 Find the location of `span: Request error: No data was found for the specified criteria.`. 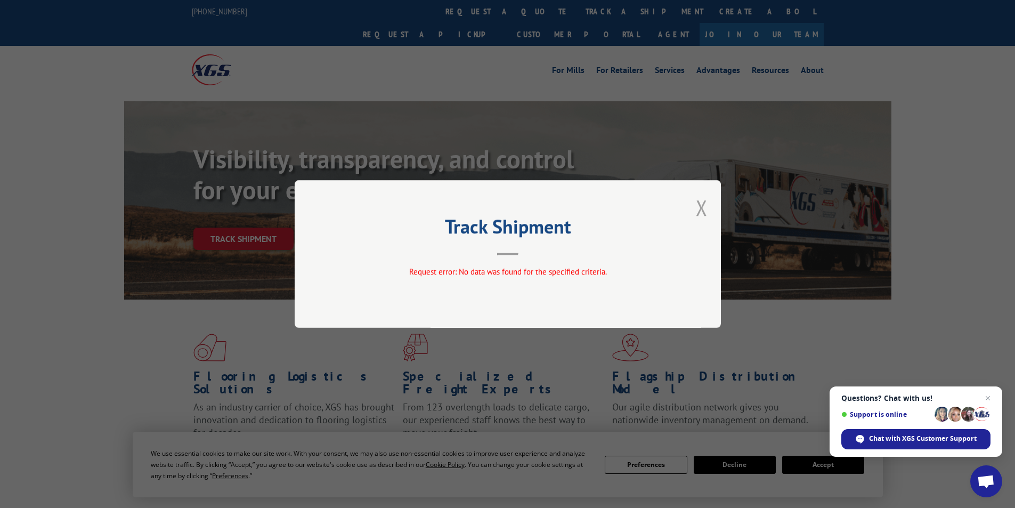

span: Request error: No data was found for the specified criteria. is located at coordinates (507, 271).